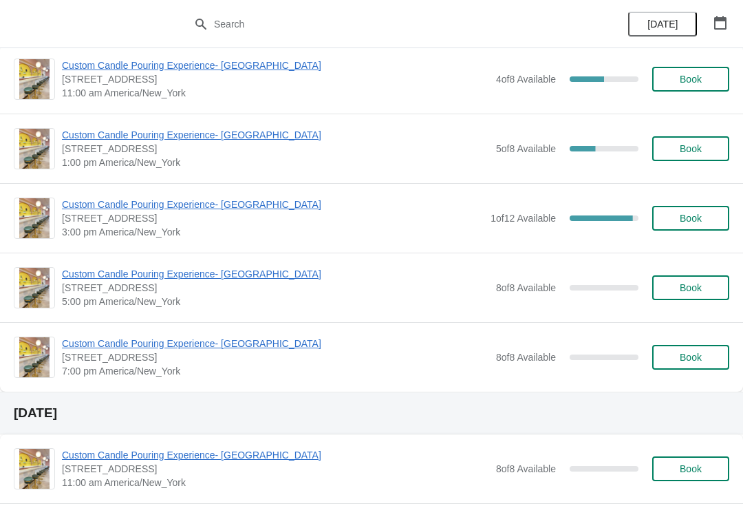  What do you see at coordinates (526, 149) in the screenshot?
I see `span: 5 of 8 Available` at bounding box center [526, 149].